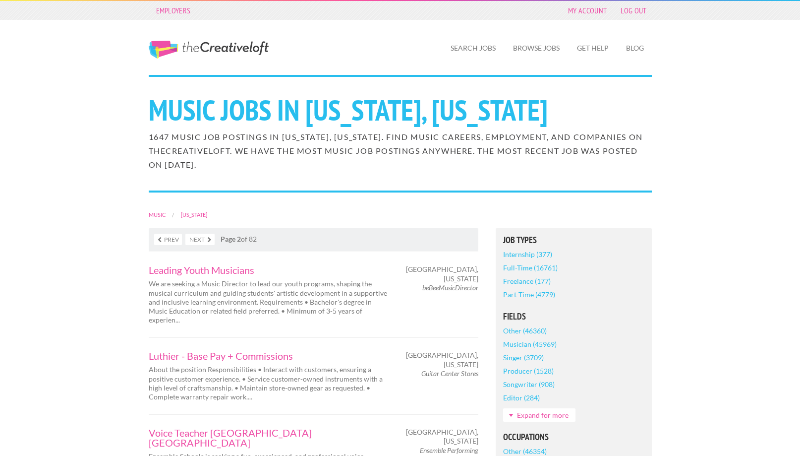  I want to click on a: My Account, so click(588, 10).